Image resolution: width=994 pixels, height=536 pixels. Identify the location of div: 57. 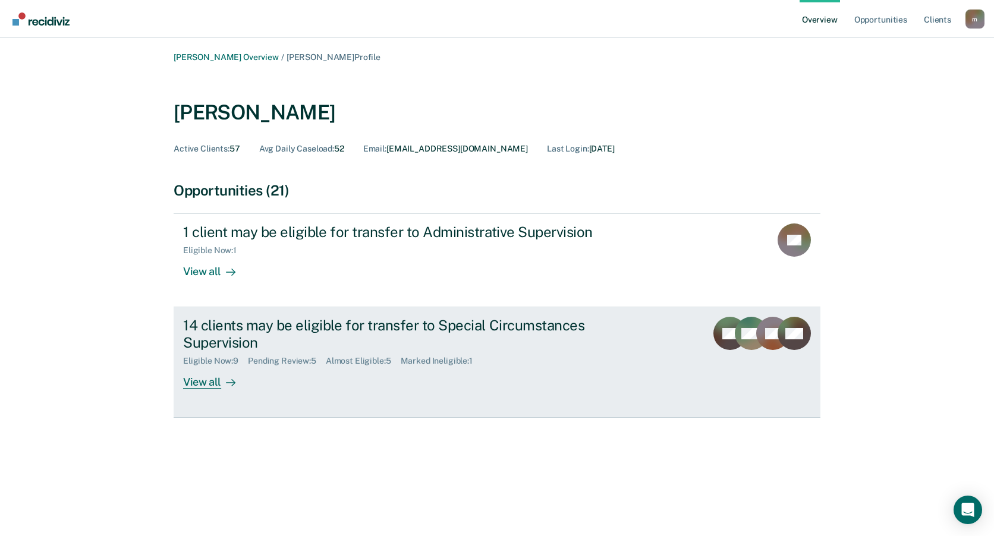
(207, 149).